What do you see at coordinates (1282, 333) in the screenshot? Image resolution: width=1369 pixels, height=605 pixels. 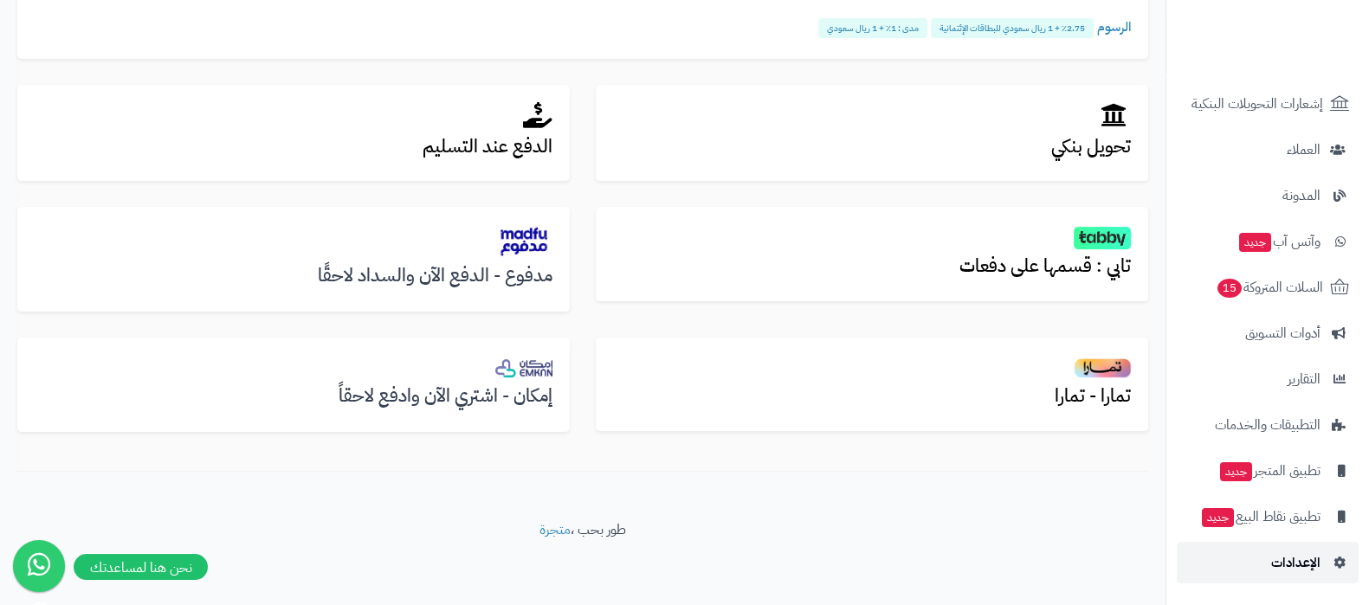 I see `span: أدوات التسويق` at bounding box center [1282, 333].